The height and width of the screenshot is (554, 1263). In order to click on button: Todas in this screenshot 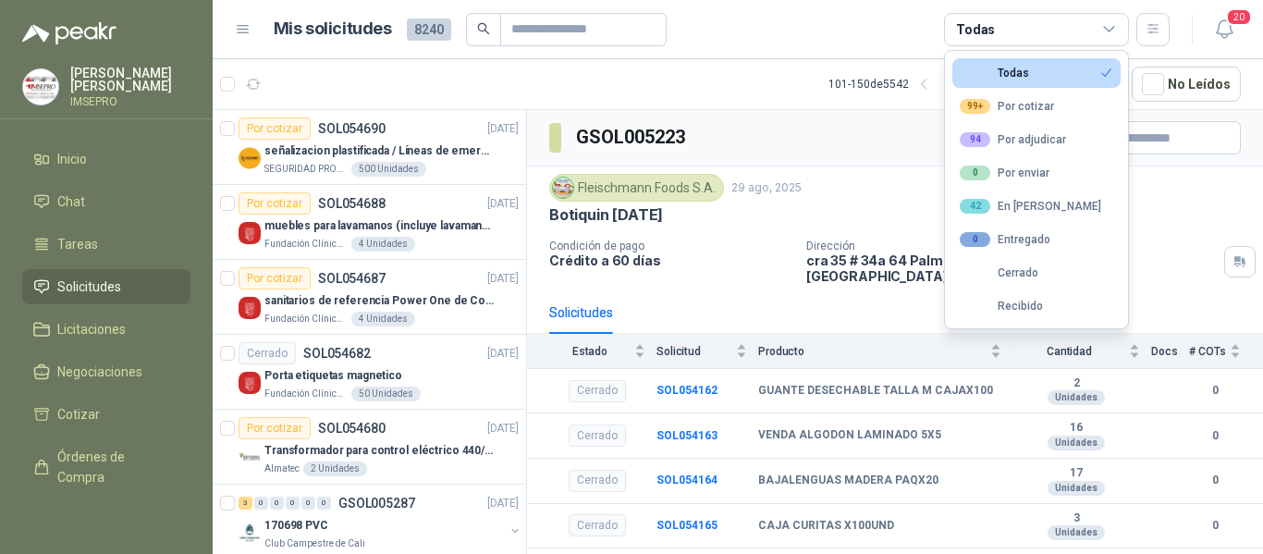, I will do `click(1037, 73)`.